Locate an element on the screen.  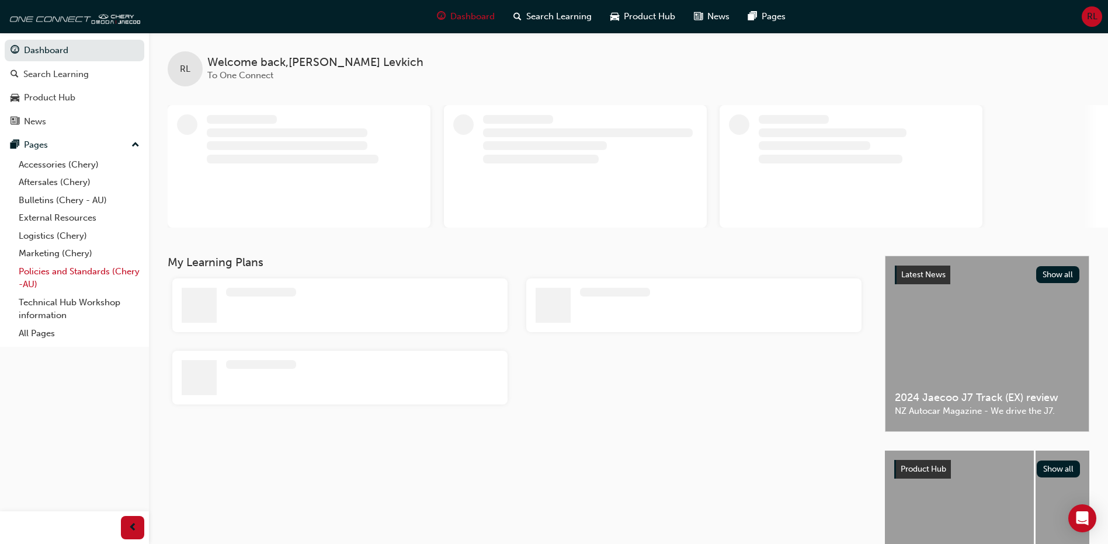
a: Latest NewsShow all2024 Jaecoo J7 Track (EX) reviewNZ Autocar Magazine - We drive the J7. is located at coordinates (987, 344).